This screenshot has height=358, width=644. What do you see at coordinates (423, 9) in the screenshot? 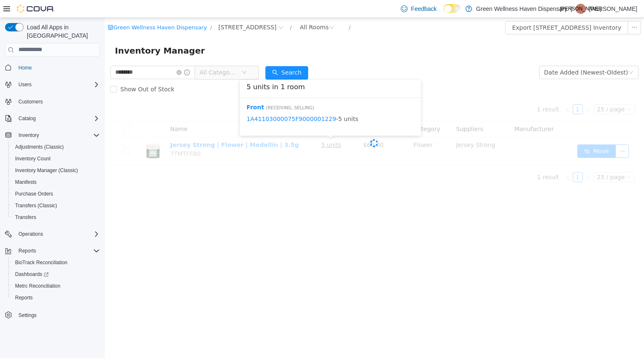
I see `span: Feedback` at bounding box center [423, 9].